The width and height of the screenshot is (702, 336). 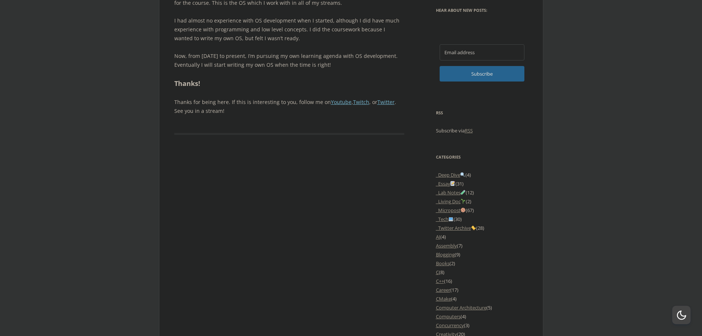 What do you see at coordinates (451, 201) in the screenshot?
I see `a: _Living Doc` at bounding box center [451, 201].